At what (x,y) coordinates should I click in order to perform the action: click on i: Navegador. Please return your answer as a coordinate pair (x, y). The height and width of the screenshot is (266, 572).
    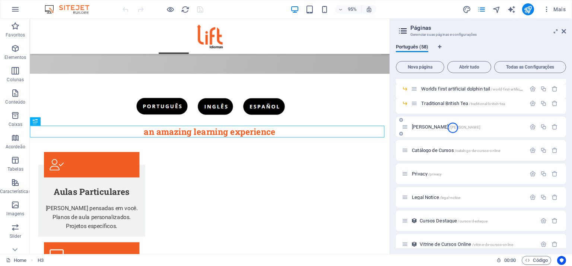
    Looking at the image, I should click on (496, 9).